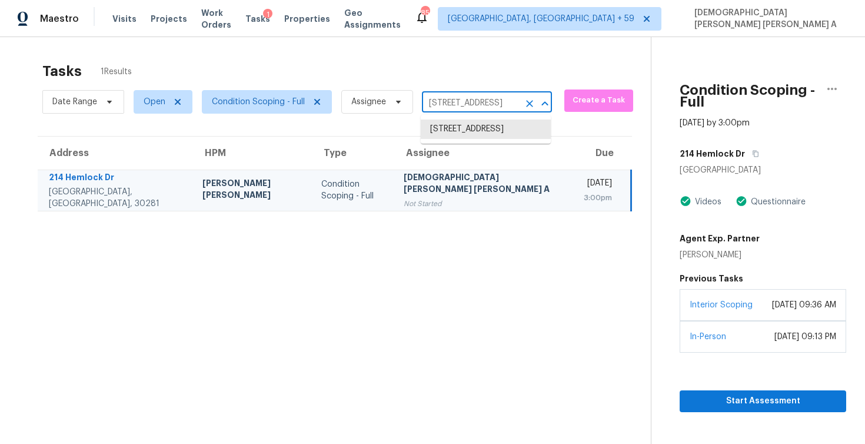 This screenshot has height=444, width=865. What do you see at coordinates (708, 337) in the screenshot?
I see `a: In-Person` at bounding box center [708, 337].